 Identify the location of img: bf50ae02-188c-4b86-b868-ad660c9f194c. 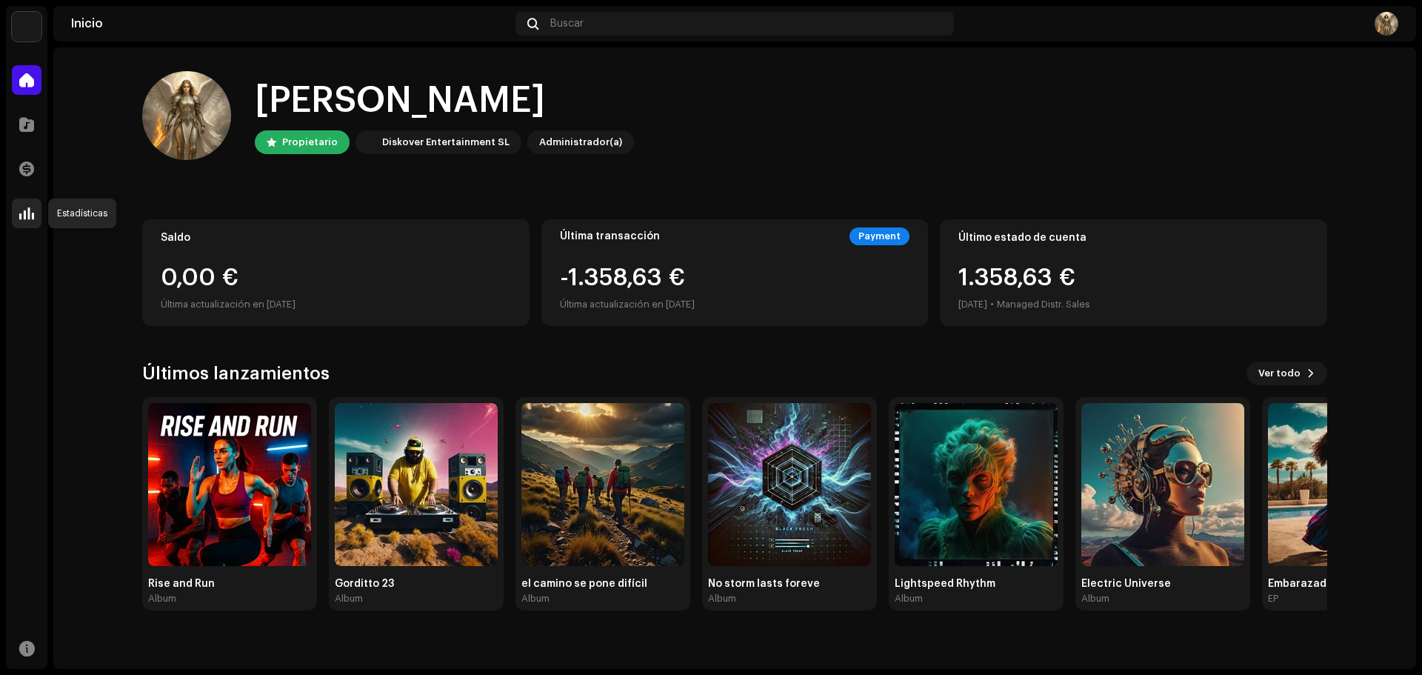
(976, 485).